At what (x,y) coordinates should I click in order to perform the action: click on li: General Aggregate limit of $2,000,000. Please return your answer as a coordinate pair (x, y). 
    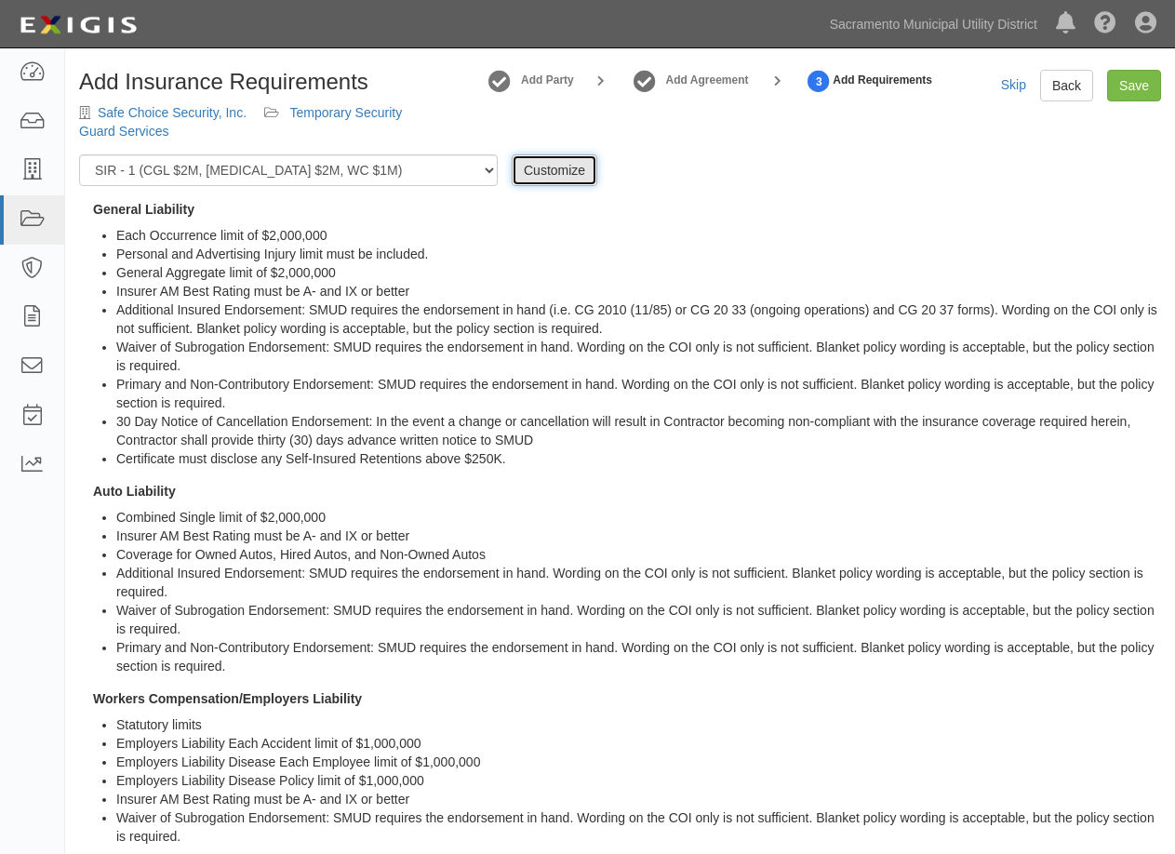
    Looking at the image, I should click on (638, 273).